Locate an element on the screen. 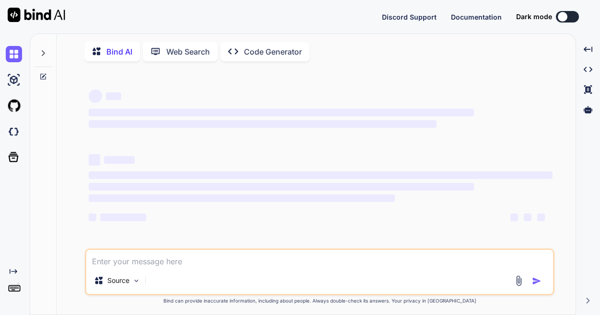 The image size is (600, 315). p: Web Search is located at coordinates (188, 52).